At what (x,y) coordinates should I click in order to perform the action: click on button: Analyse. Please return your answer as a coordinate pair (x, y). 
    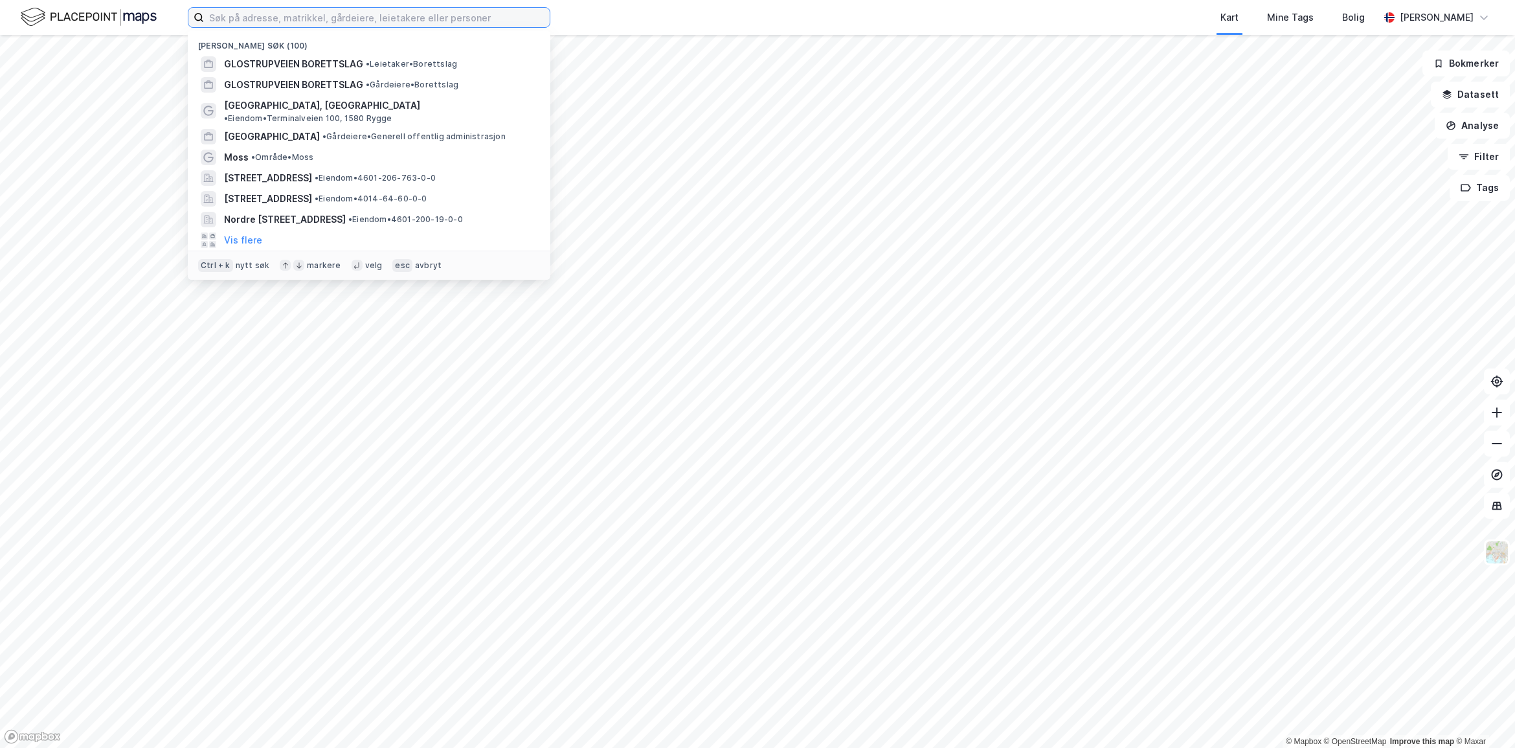
    Looking at the image, I should click on (1472, 126).